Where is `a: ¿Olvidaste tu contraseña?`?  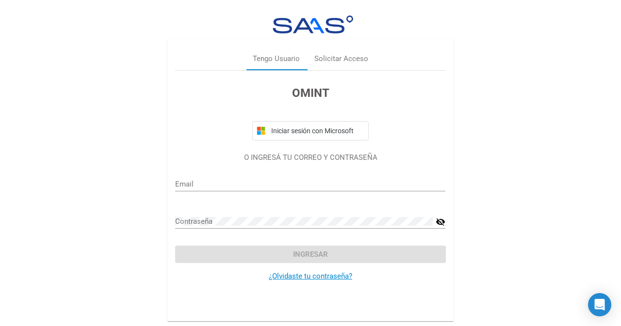 a: ¿Olvidaste tu contraseña? is located at coordinates (310, 276).